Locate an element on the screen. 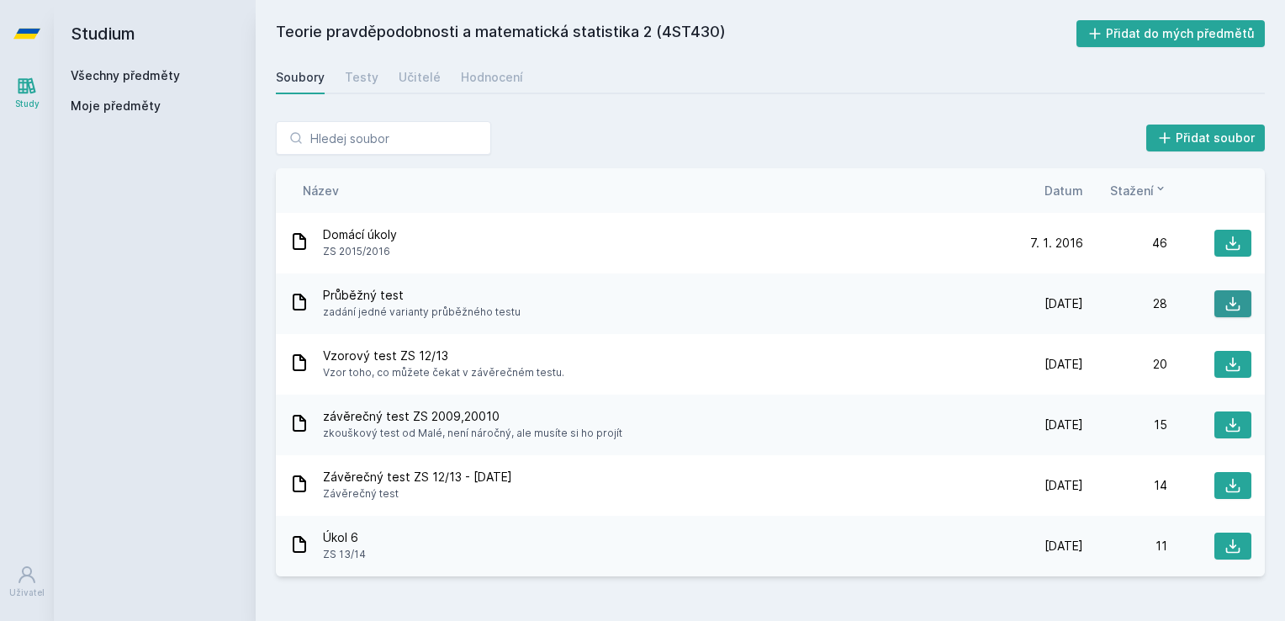 Image resolution: width=1285 pixels, height=621 pixels. div: Study is located at coordinates (27, 103).